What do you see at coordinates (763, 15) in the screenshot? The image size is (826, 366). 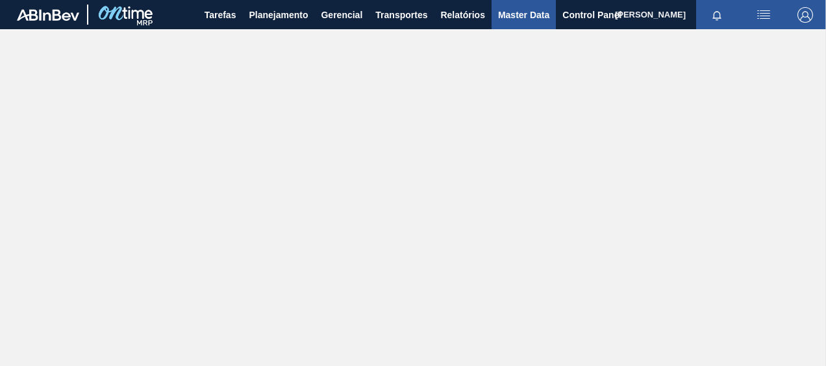 I see `img: userActions` at bounding box center [763, 15].